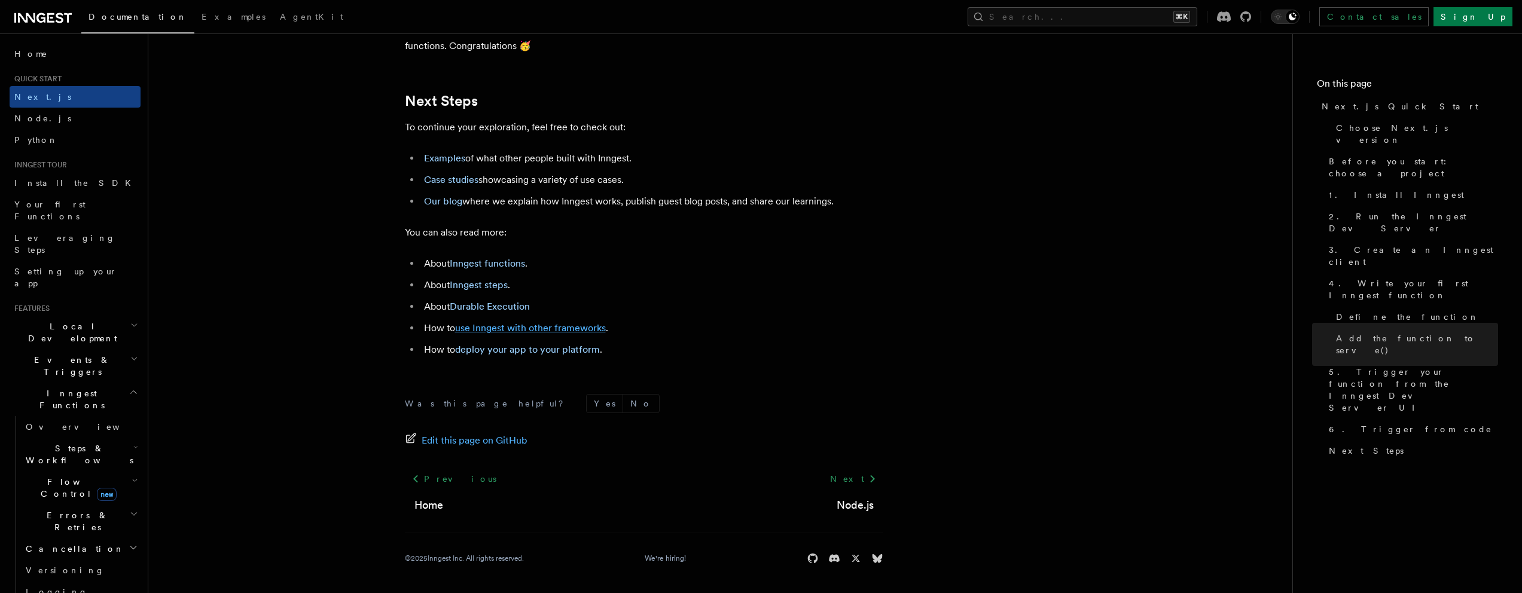 The height and width of the screenshot is (593, 1522). What do you see at coordinates (652, 307) in the screenshot?
I see `li: About` at bounding box center [652, 307].